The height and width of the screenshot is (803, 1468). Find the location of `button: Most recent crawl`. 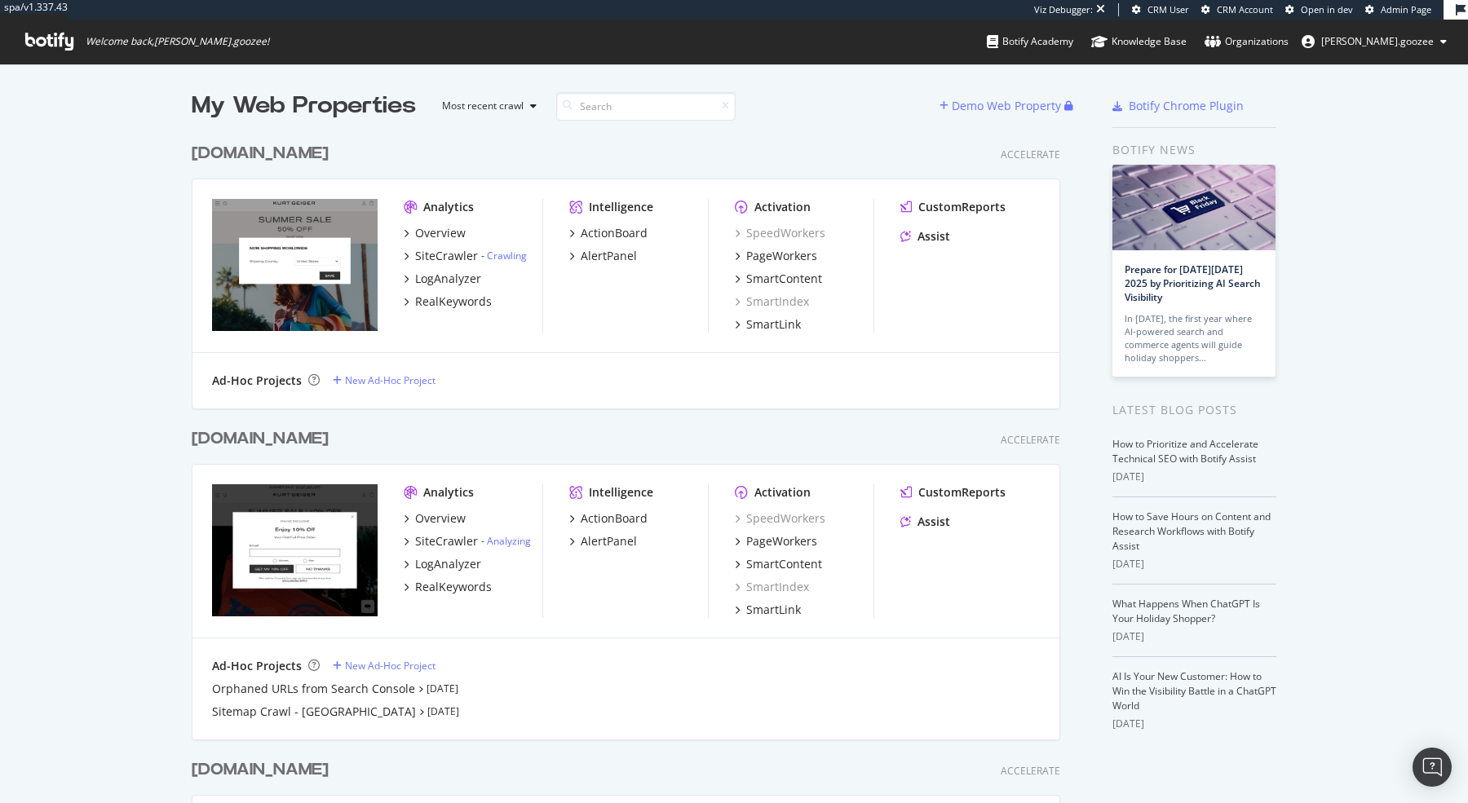

button: Most recent crawl is located at coordinates (486, 106).